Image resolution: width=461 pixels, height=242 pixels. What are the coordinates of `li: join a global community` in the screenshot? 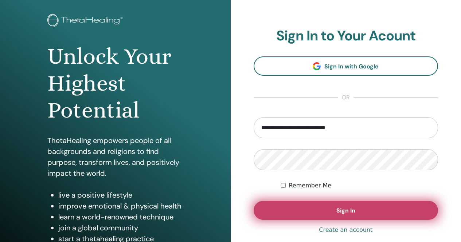 It's located at (121, 228).